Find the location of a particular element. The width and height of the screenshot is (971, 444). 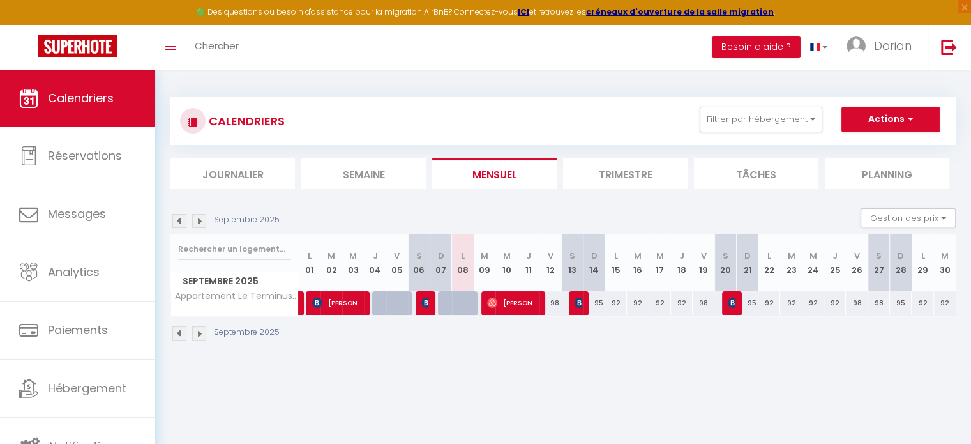

a: créneaux d'ouverture de la salle migration is located at coordinates (680, 11).